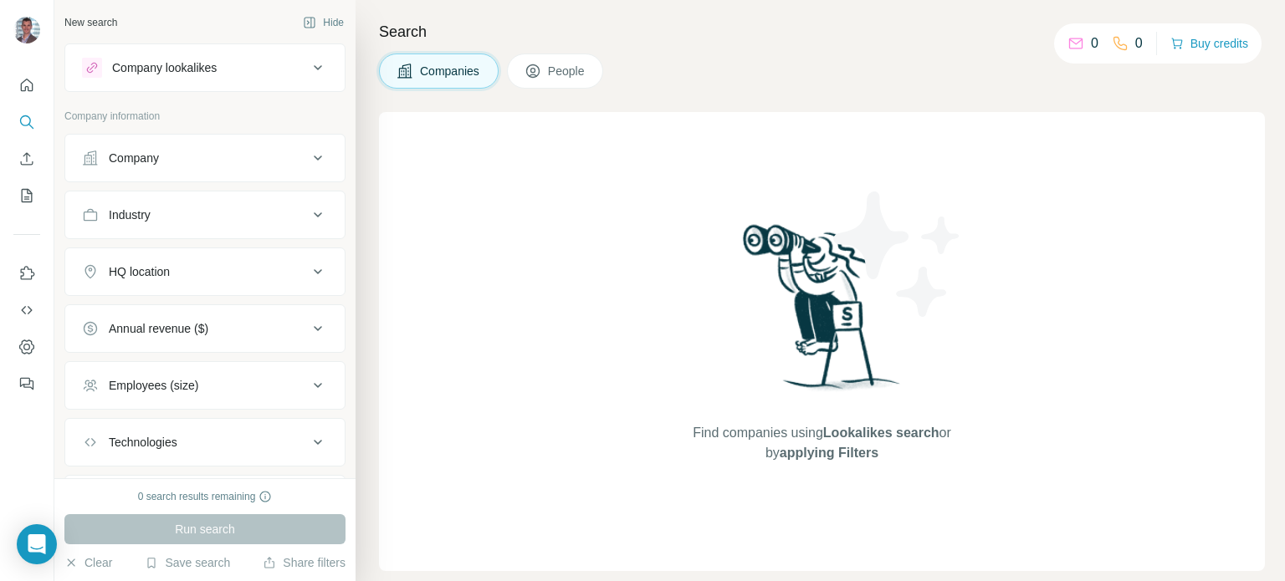 This screenshot has width=1285, height=581. I want to click on button: Use Surfe on LinkedIn, so click(27, 274).